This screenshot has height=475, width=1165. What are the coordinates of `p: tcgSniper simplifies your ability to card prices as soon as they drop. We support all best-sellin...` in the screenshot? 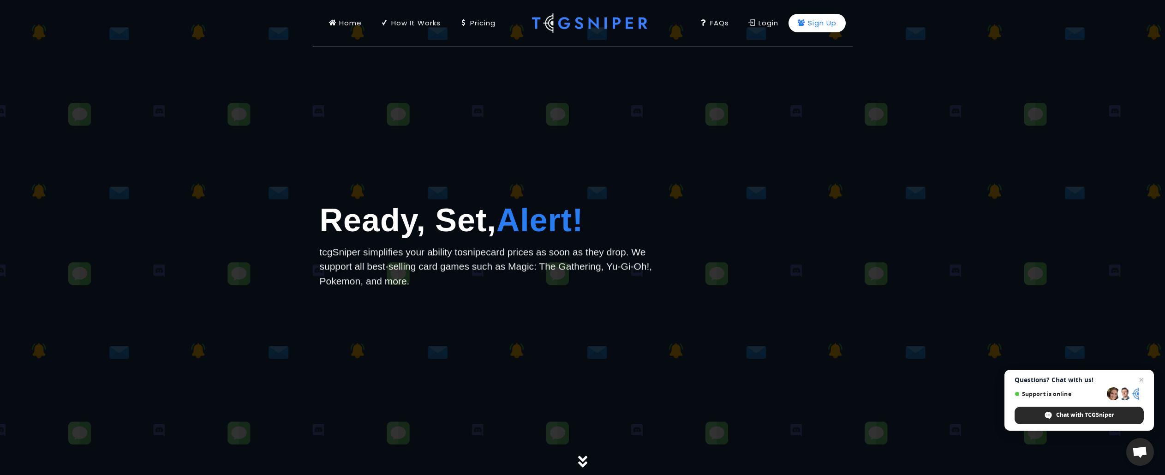 It's located at (493, 266).